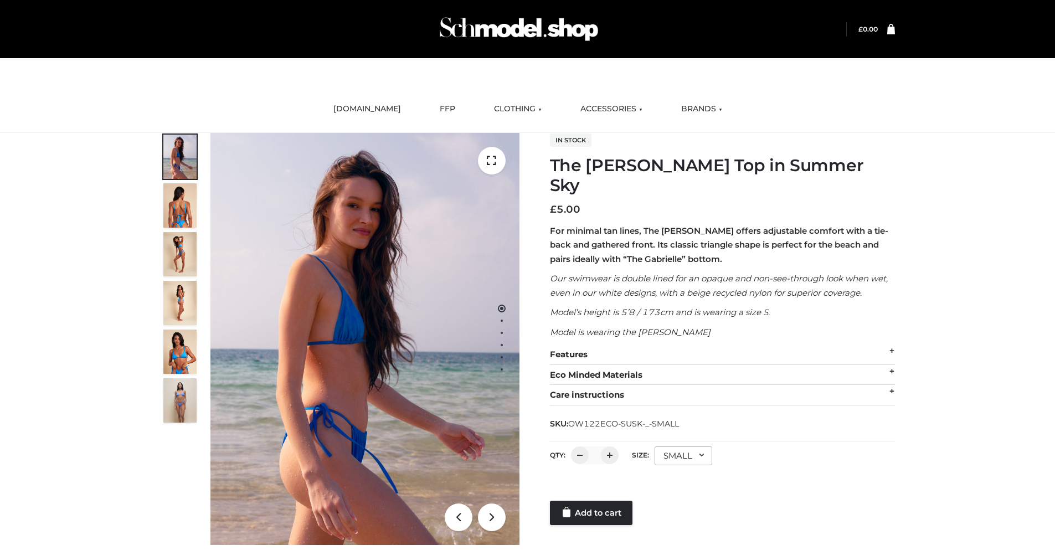  I want to click on span: In stock, so click(571, 140).